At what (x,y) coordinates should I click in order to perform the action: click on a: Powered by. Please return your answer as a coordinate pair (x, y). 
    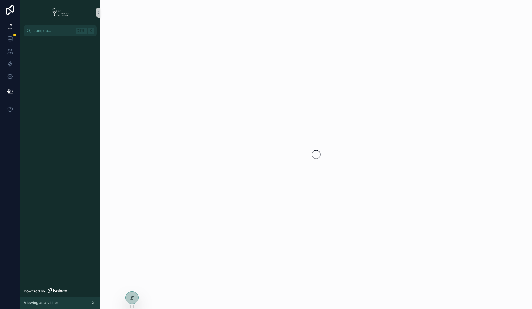
    Looking at the image, I should click on (60, 291).